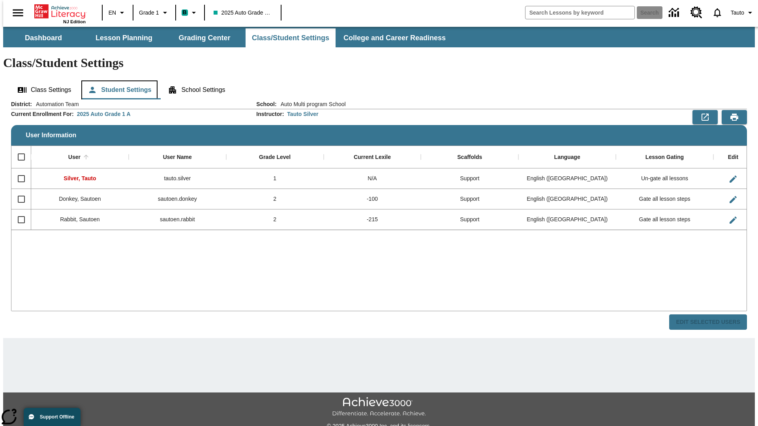  Describe the element at coordinates (177, 199) in the screenshot. I see `div: sautoen.donkey` at that location.